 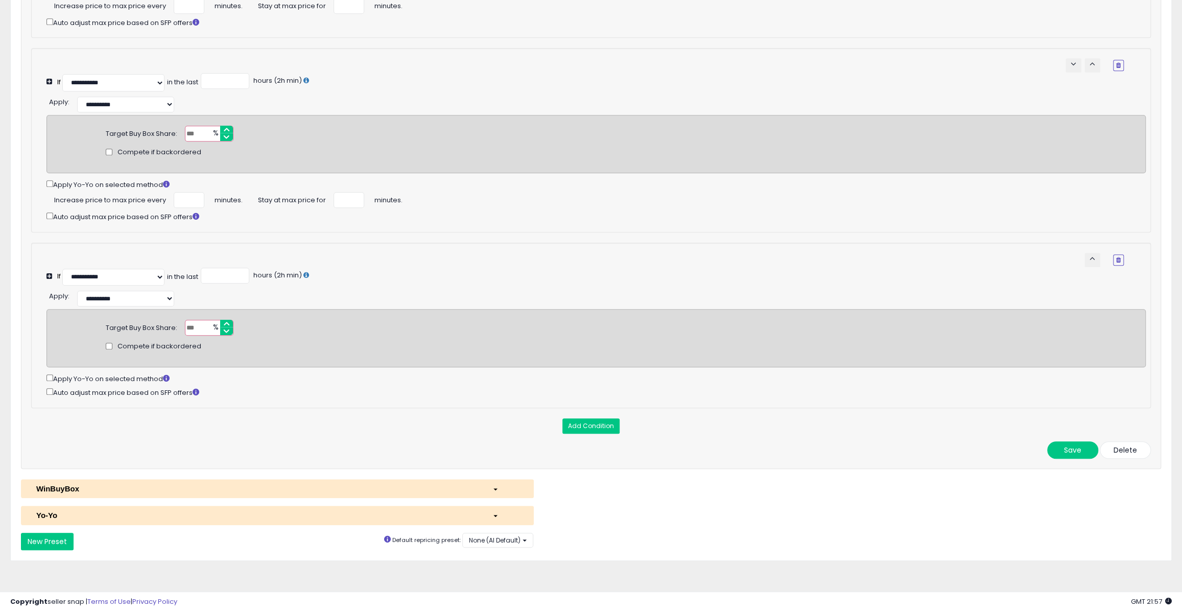 I want to click on span: 2025-10-8 21:57 GMT, so click(x=1151, y=601).